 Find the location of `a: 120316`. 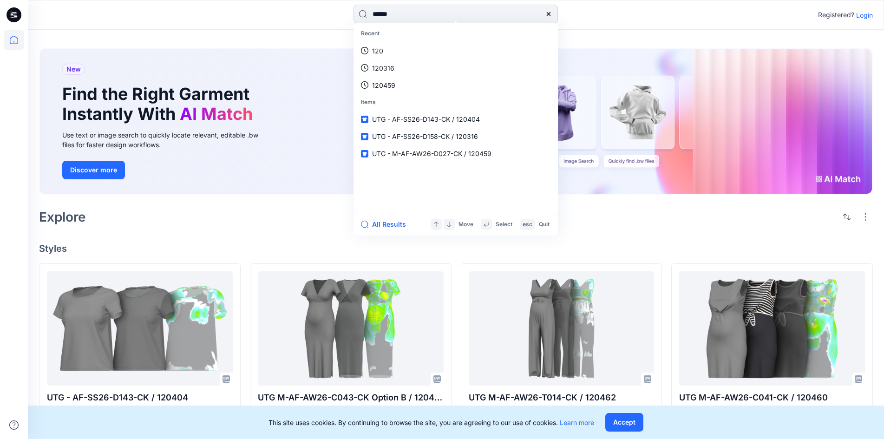

a: 120316 is located at coordinates (456, 68).